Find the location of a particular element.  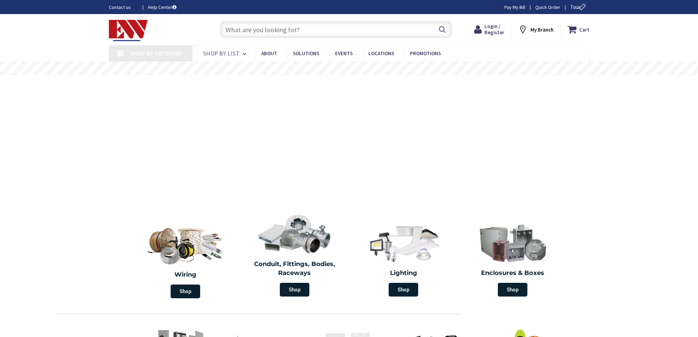

span: Shop By List is located at coordinates (221, 53).